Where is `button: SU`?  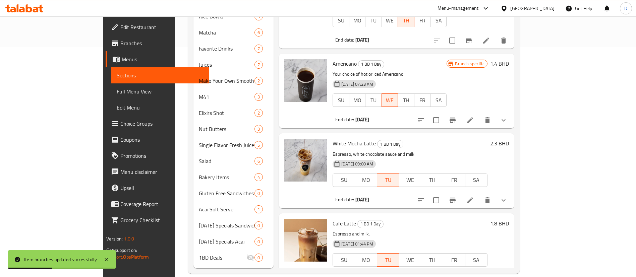 button: SU is located at coordinates (343, 180).